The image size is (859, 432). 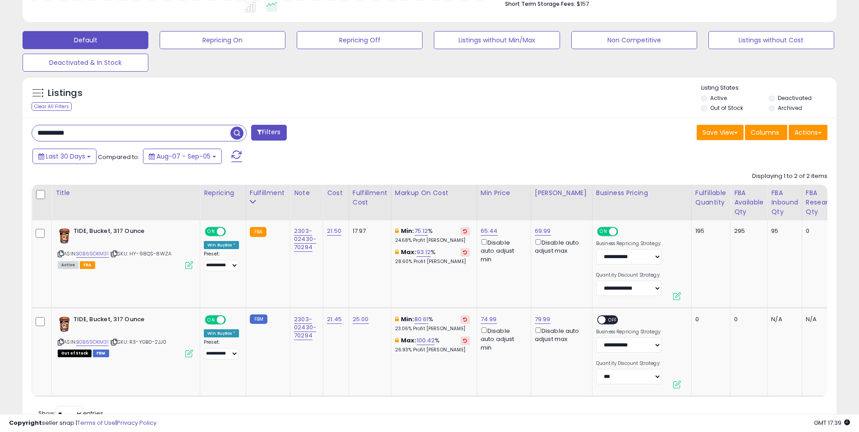 What do you see at coordinates (268, 193) in the screenshot?
I see `div: Fulfillment` at bounding box center [268, 193].